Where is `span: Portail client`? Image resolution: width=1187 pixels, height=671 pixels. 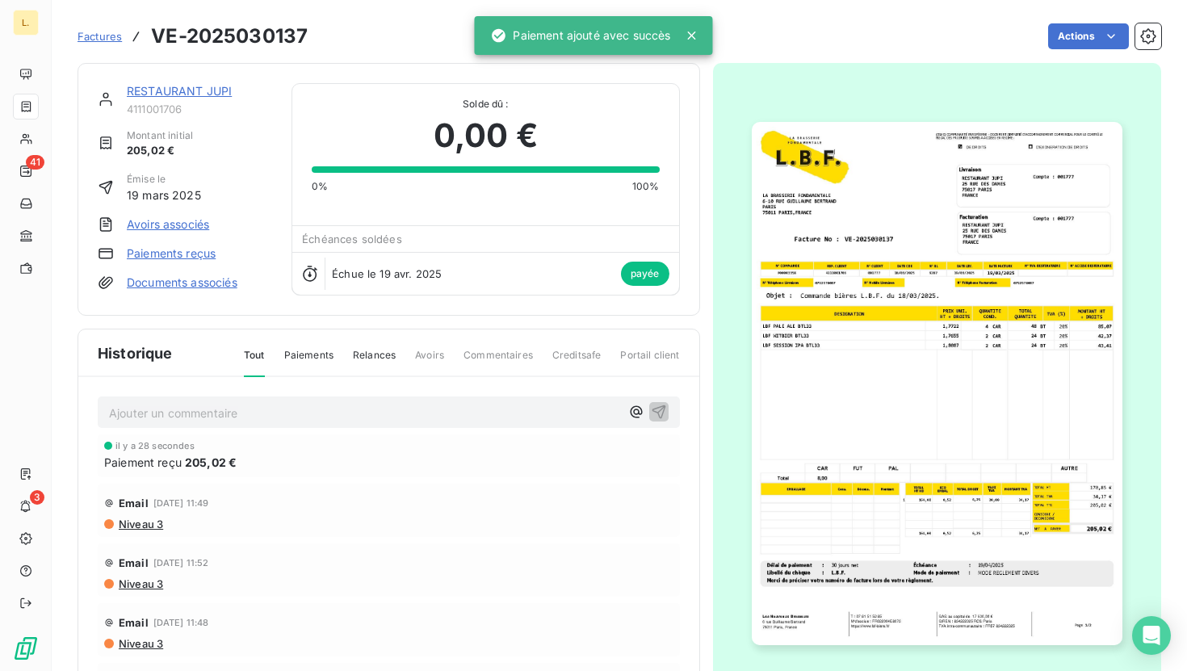 span: Portail client is located at coordinates (649, 362).